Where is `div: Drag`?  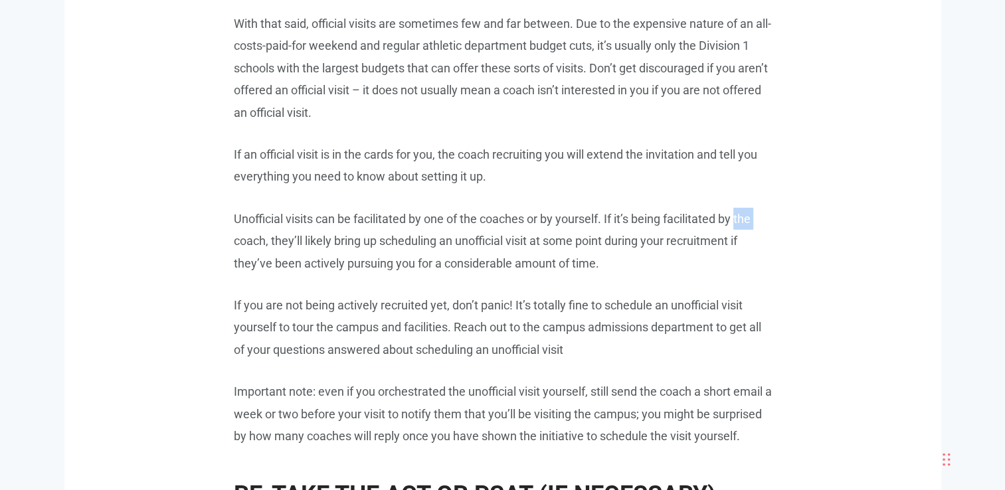 div: Drag is located at coordinates (947, 460).